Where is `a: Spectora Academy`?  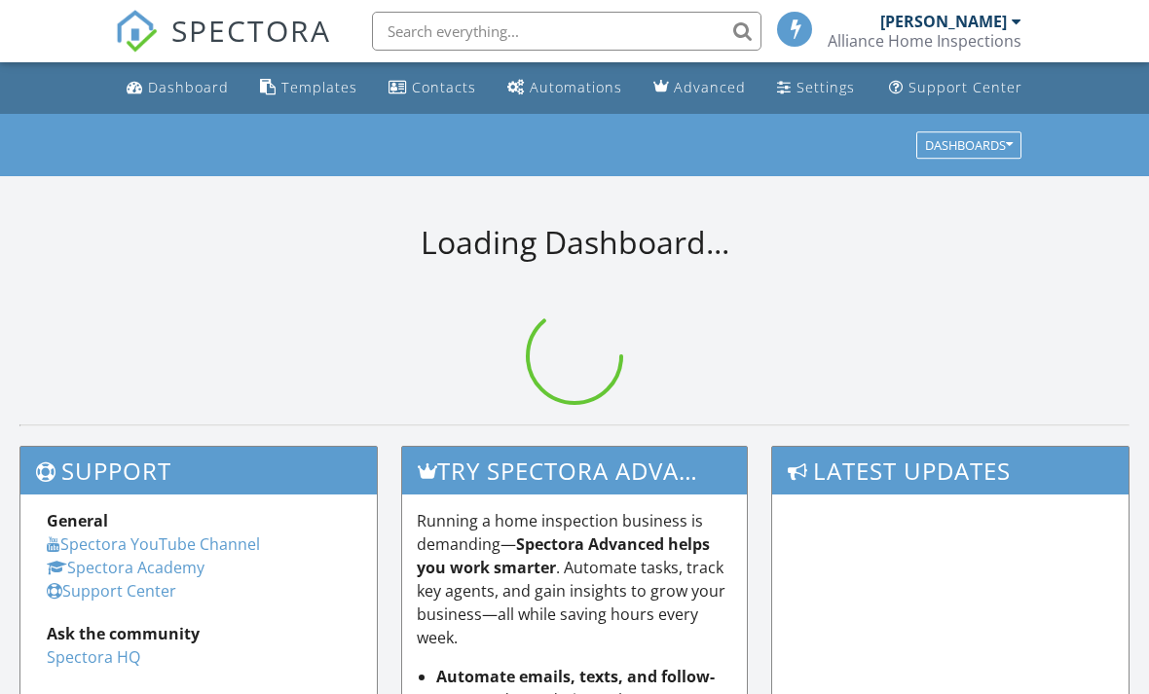
a: Spectora Academy is located at coordinates (126, 567).